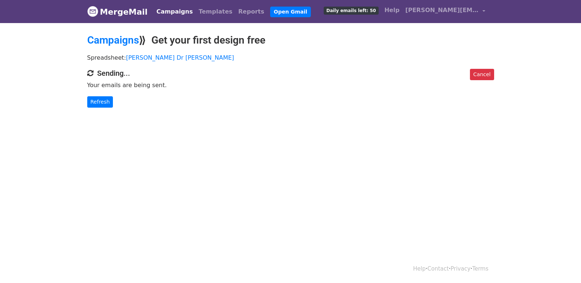 The image size is (581, 283). What do you see at coordinates (100, 102) in the screenshot?
I see `a: Refresh` at bounding box center [100, 102].